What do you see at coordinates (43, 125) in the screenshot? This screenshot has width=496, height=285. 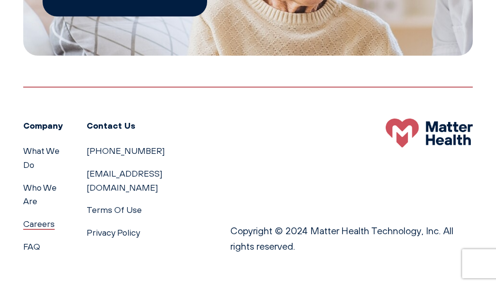 I see `h3: Company` at bounding box center [43, 125].